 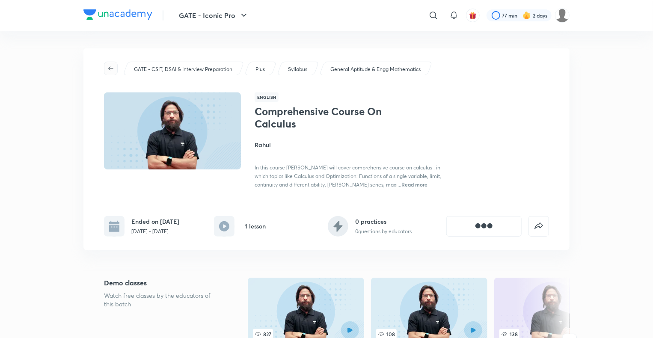 What do you see at coordinates (527, 15) in the screenshot?
I see `img: streak` at bounding box center [527, 15].